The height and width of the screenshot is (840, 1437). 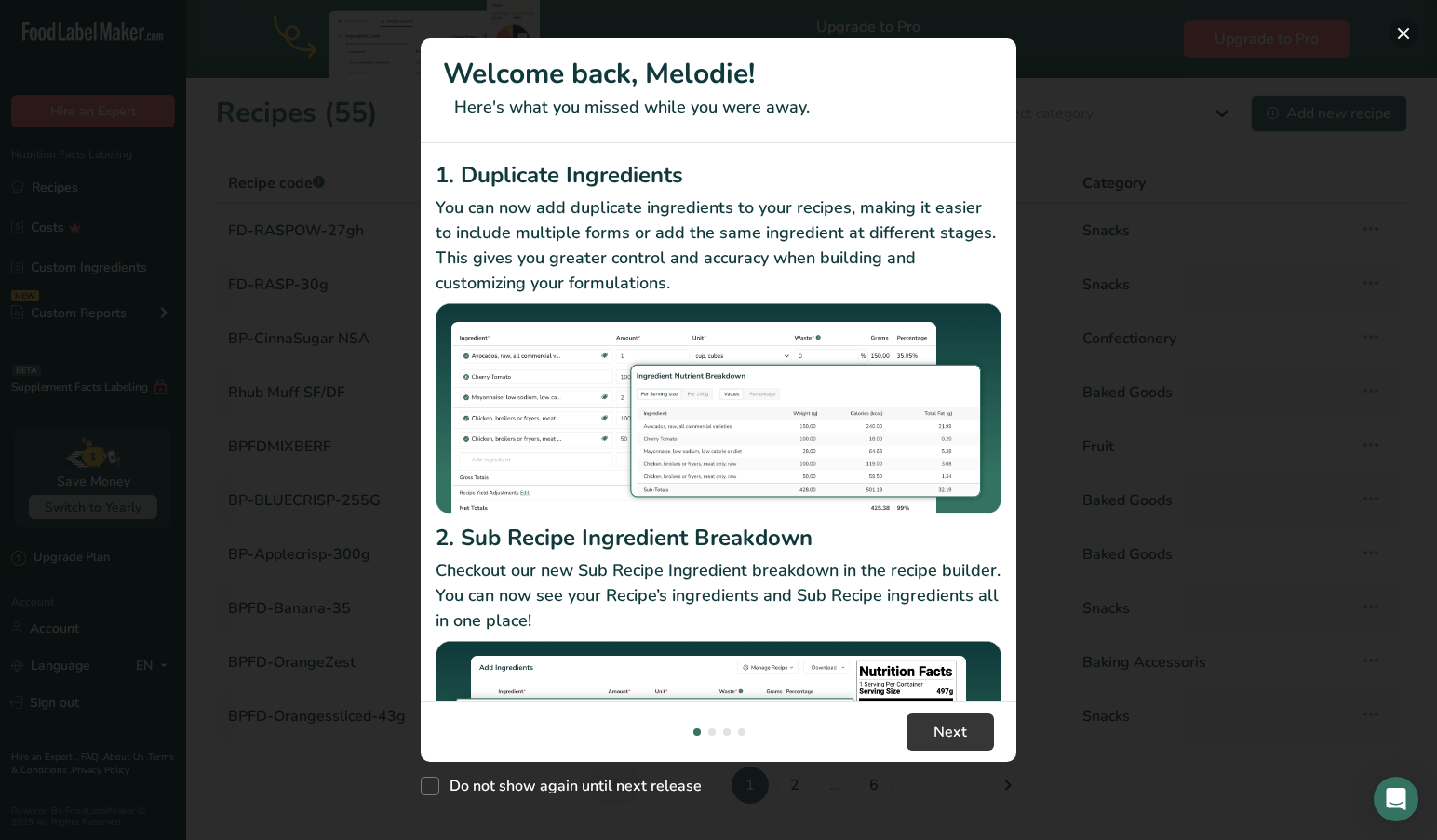 I want to click on img: Duplicate Ingredients, so click(x=718, y=409).